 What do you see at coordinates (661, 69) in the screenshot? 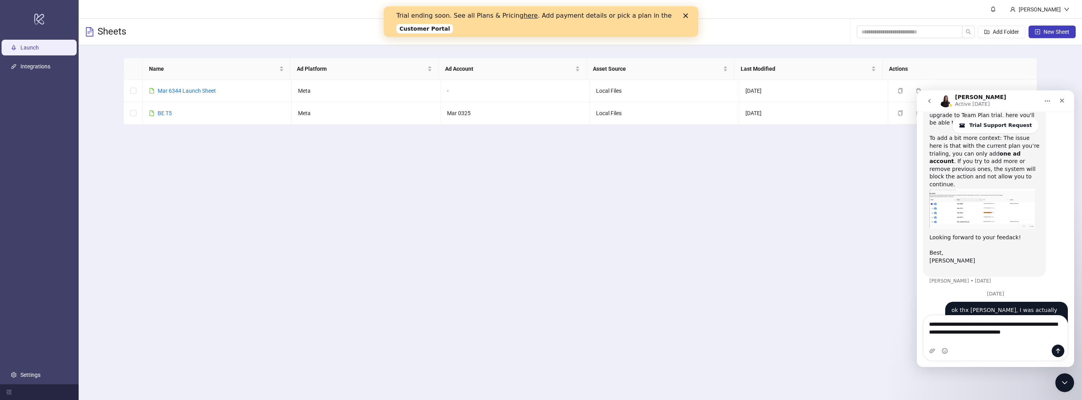
I see `th: Asset Source` at bounding box center [661, 69].